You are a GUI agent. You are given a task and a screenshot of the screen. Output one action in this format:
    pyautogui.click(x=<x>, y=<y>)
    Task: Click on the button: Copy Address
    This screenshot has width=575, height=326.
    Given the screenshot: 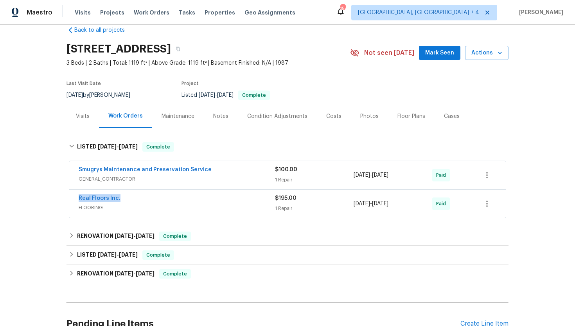 What is the action you would take?
    pyautogui.click(x=178, y=49)
    